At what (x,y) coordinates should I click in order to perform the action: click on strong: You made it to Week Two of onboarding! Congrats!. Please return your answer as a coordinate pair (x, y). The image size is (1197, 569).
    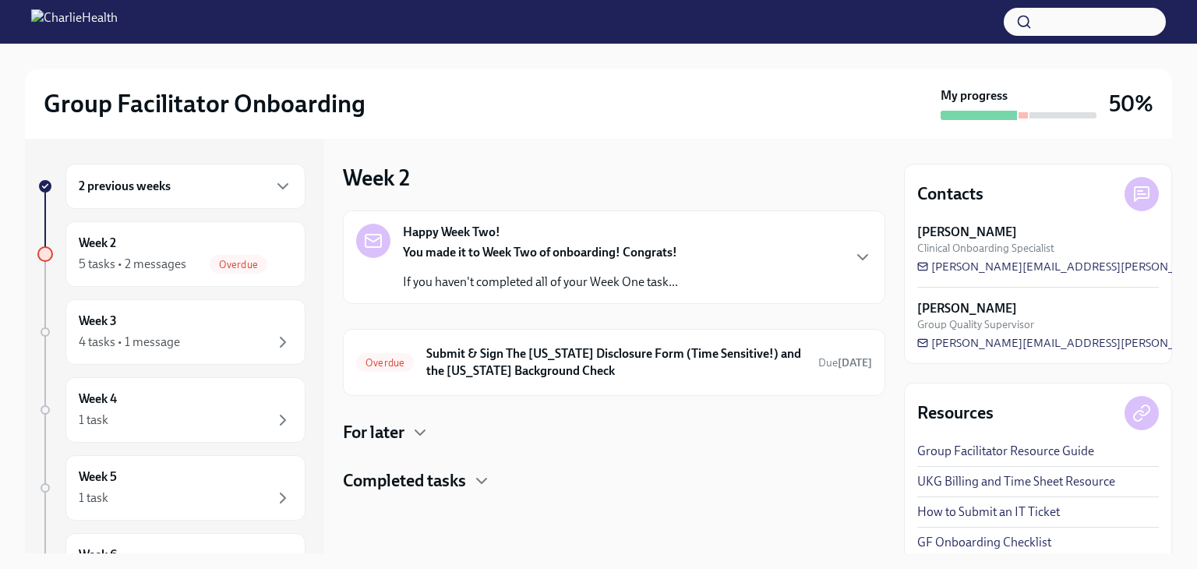
    Looking at the image, I should click on (540, 252).